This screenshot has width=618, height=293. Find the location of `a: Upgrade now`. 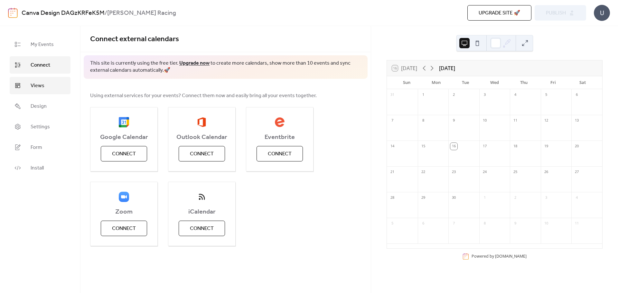

a: Upgrade now is located at coordinates (195, 63).